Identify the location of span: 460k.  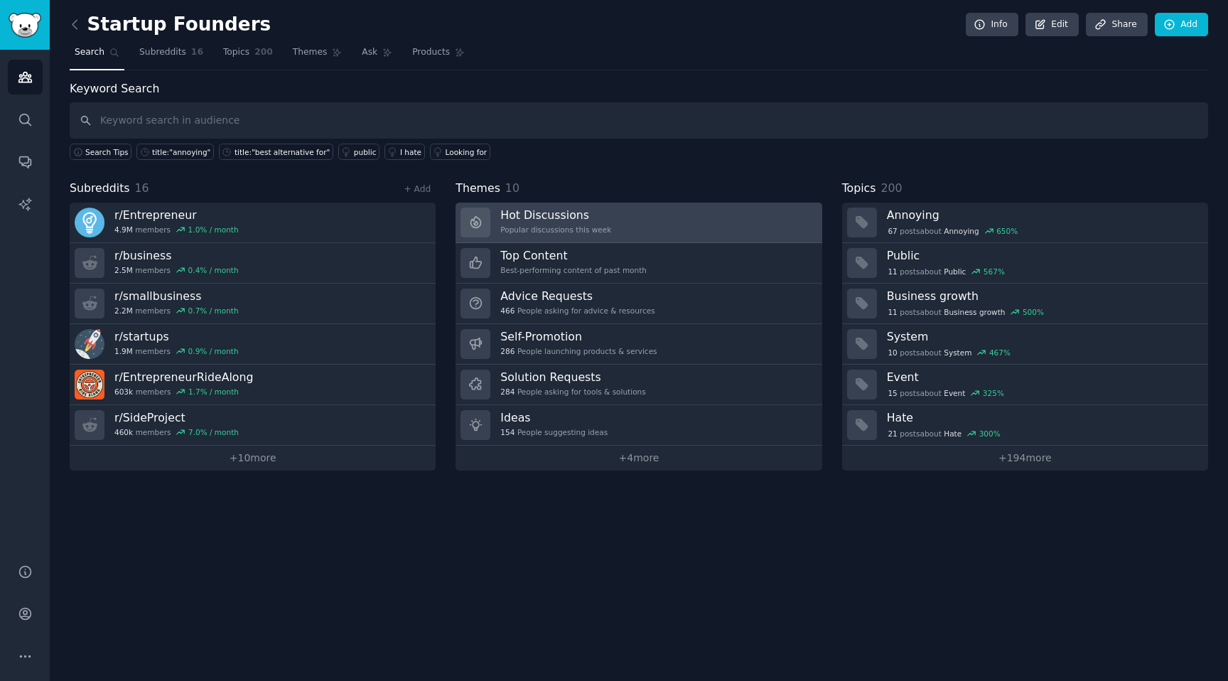
(124, 432).